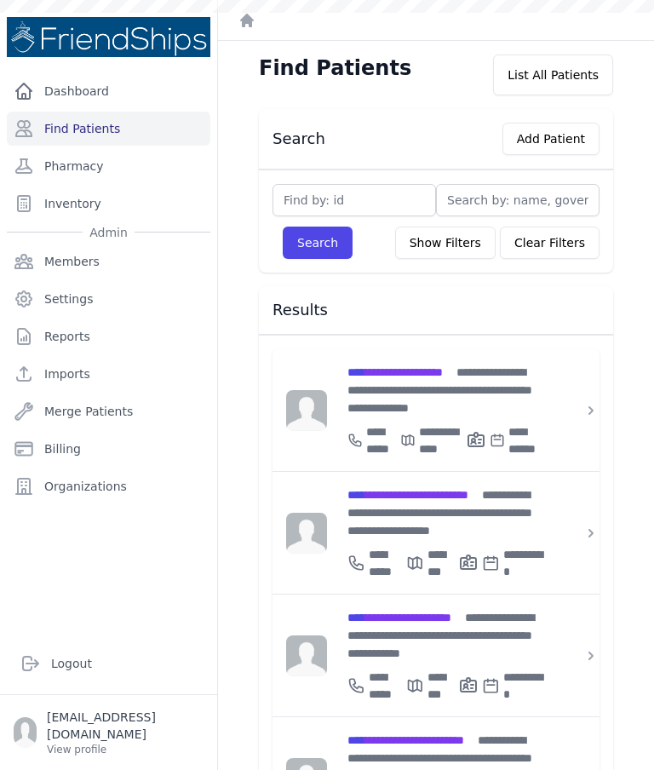 This screenshot has width=654, height=770. Describe the element at coordinates (108, 166) in the screenshot. I see `a: Pharmacy` at that location.